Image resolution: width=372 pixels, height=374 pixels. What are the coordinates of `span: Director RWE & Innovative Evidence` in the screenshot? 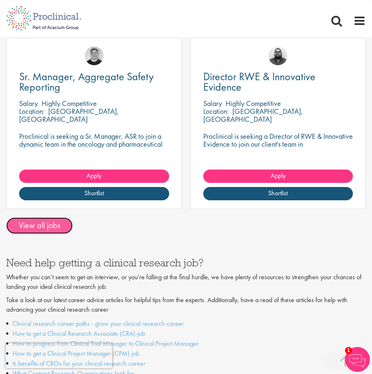 It's located at (259, 81).